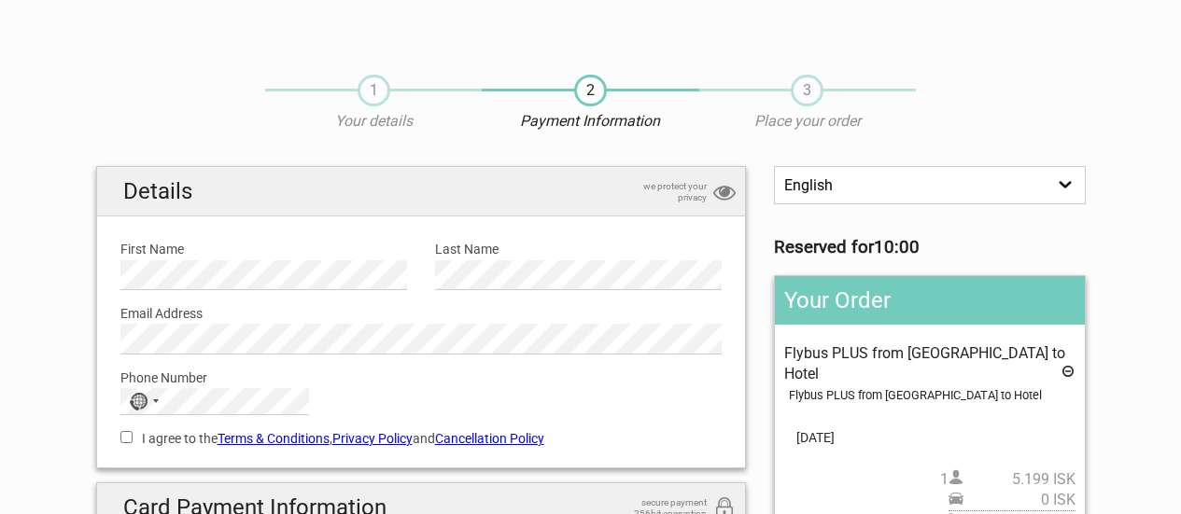 Image resolution: width=1181 pixels, height=514 pixels. I want to click on label: Email Address, so click(421, 314).